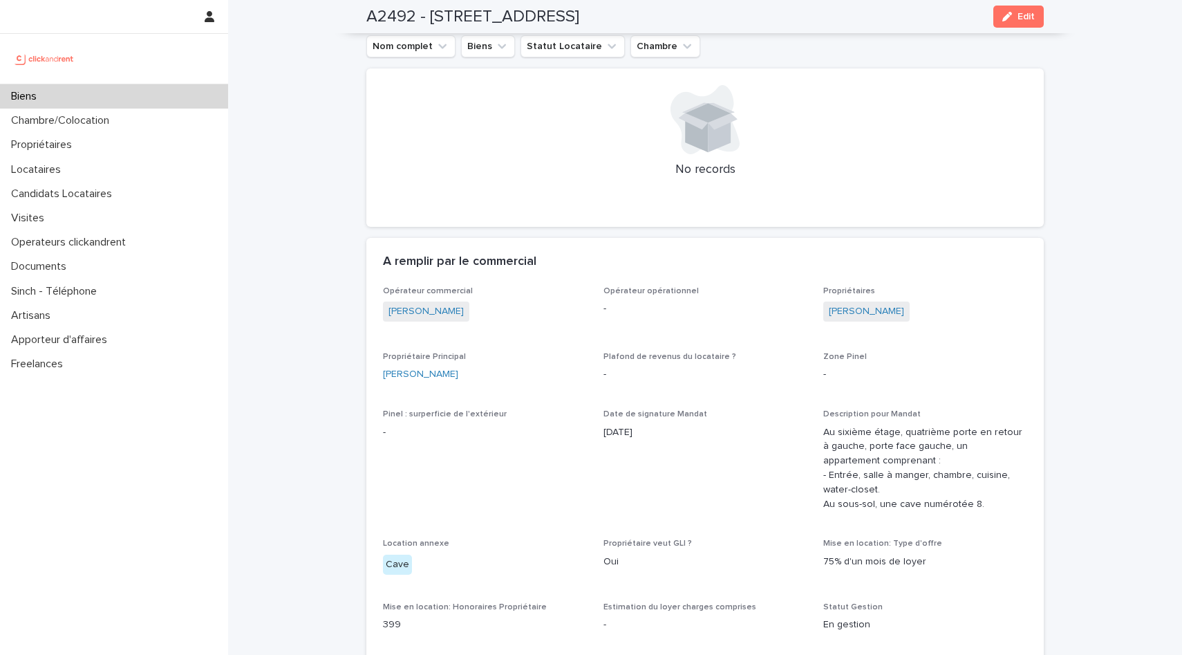 Image resolution: width=1182 pixels, height=655 pixels. I want to click on span: Propriétaire Principal, so click(424, 357).